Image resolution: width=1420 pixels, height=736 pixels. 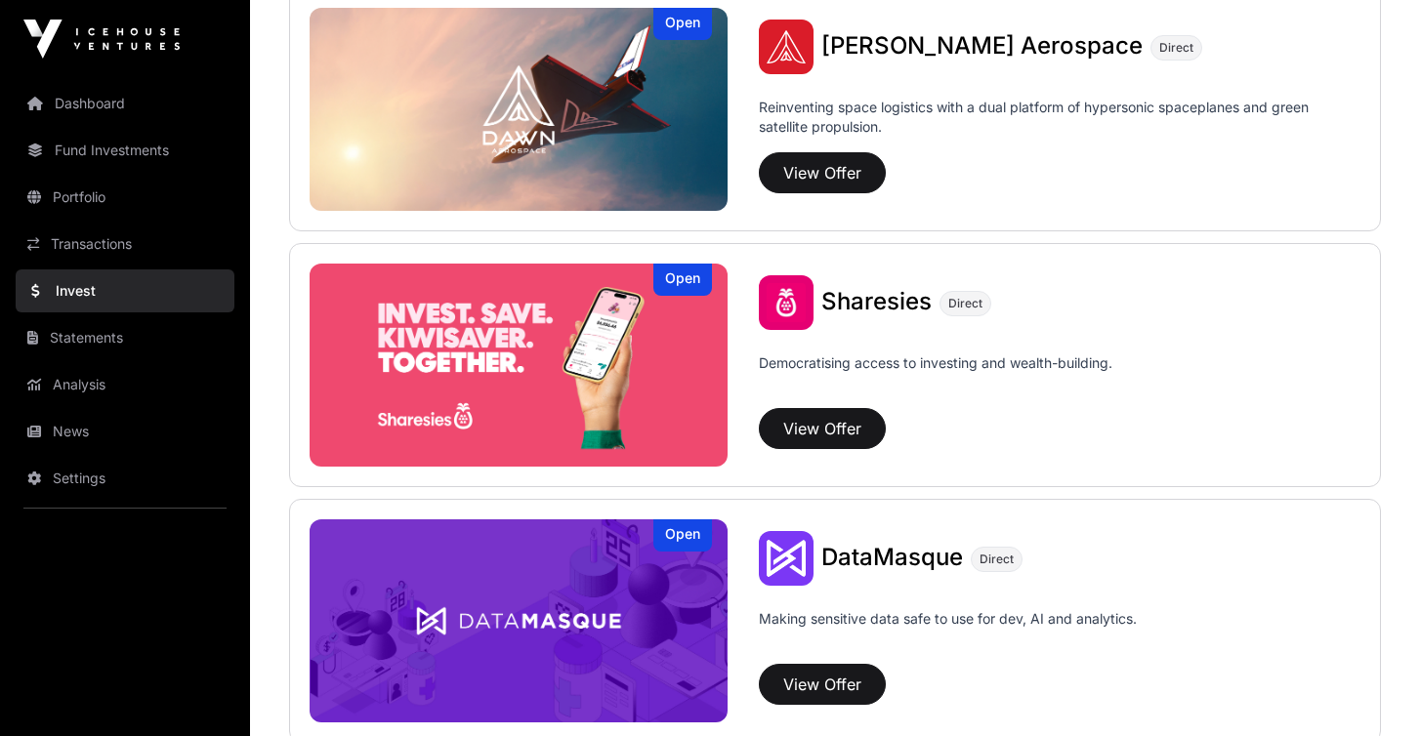 I want to click on a: Dawn AerospaceOpen, so click(x=519, y=109).